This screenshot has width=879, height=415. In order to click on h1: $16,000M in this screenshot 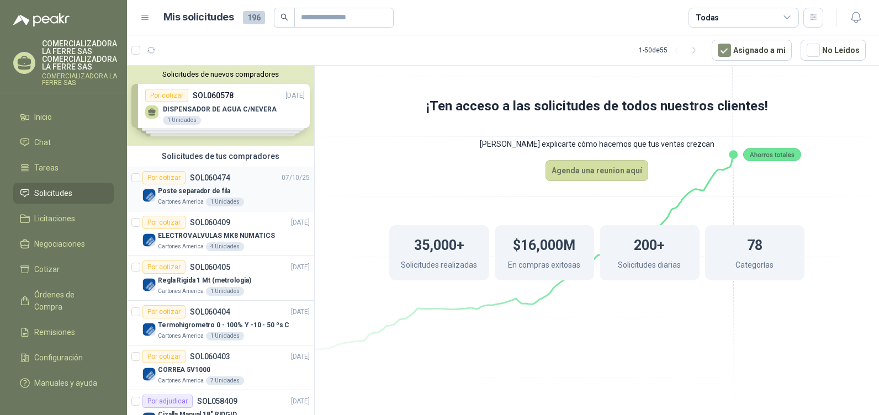, I will do `click(544, 244)`.